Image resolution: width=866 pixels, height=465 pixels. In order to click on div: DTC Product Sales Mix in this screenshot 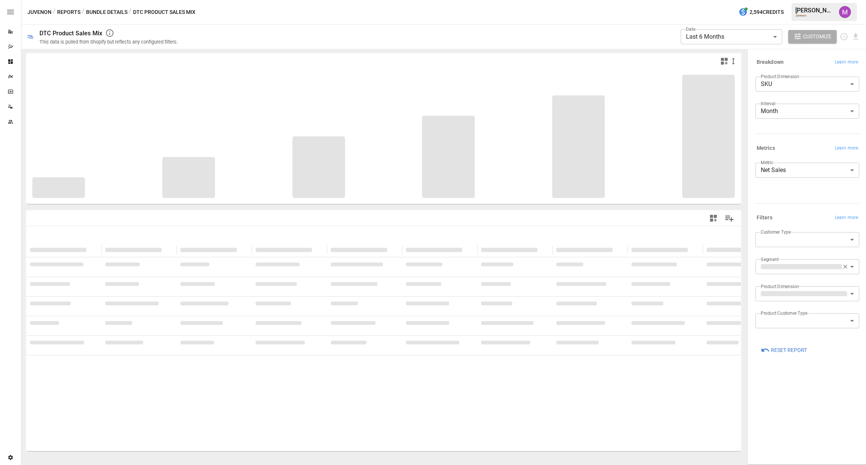, I will do `click(71, 33)`.